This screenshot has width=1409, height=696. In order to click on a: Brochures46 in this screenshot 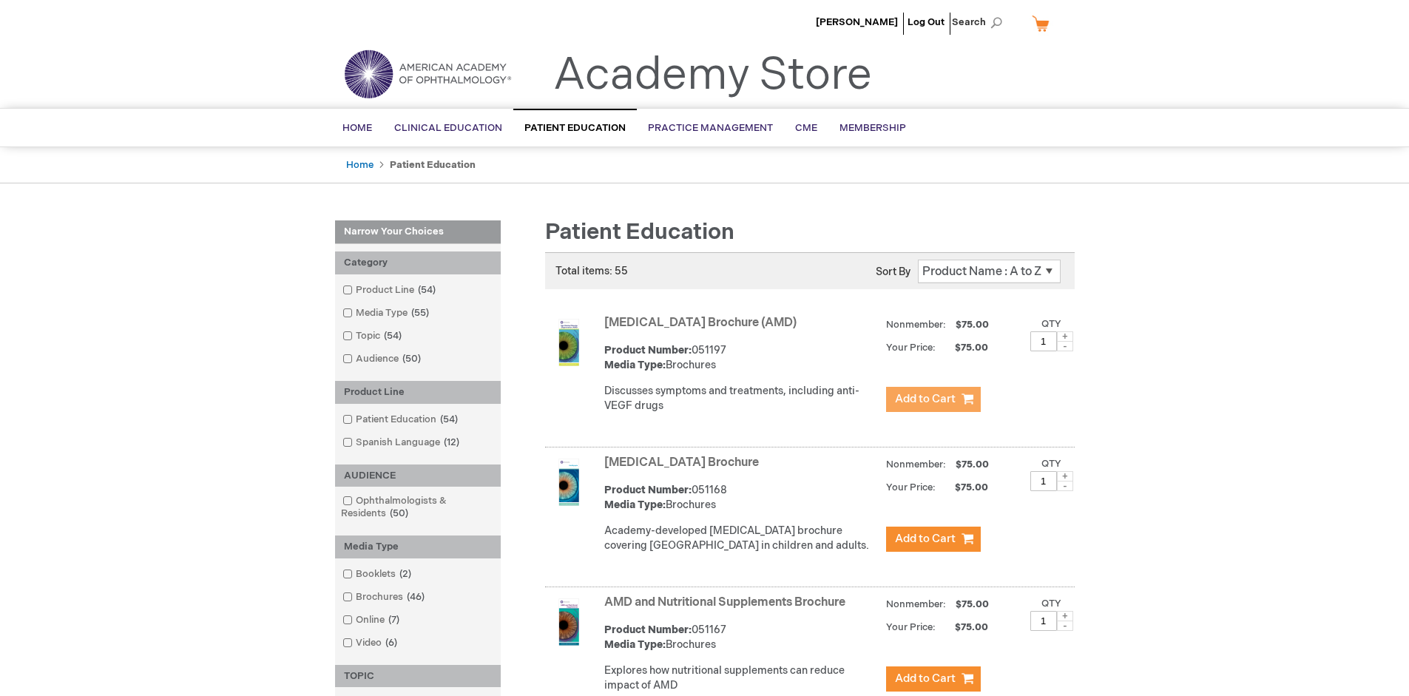, I will do `click(385, 597)`.